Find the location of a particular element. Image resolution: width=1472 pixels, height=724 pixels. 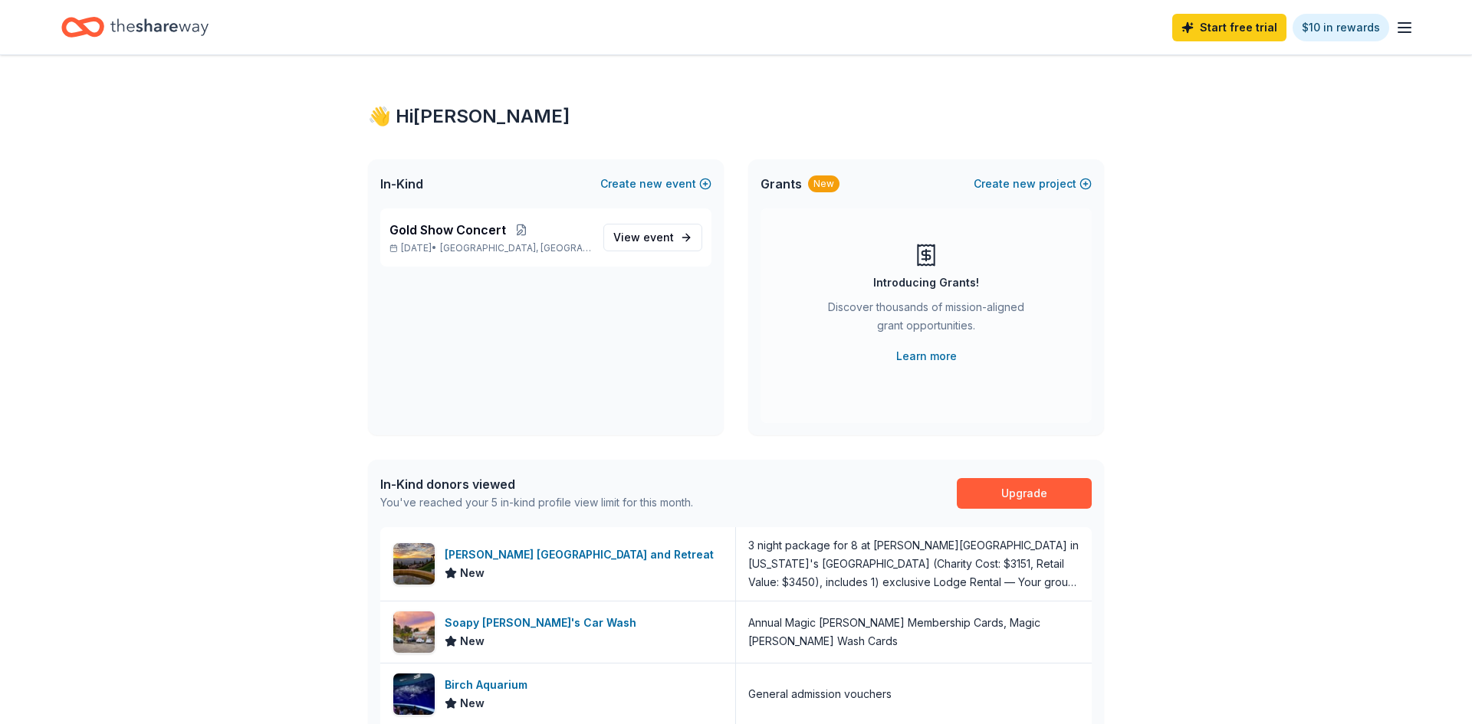

img: Image for Soapy Joe's Car Wash is located at coordinates (414, 632).